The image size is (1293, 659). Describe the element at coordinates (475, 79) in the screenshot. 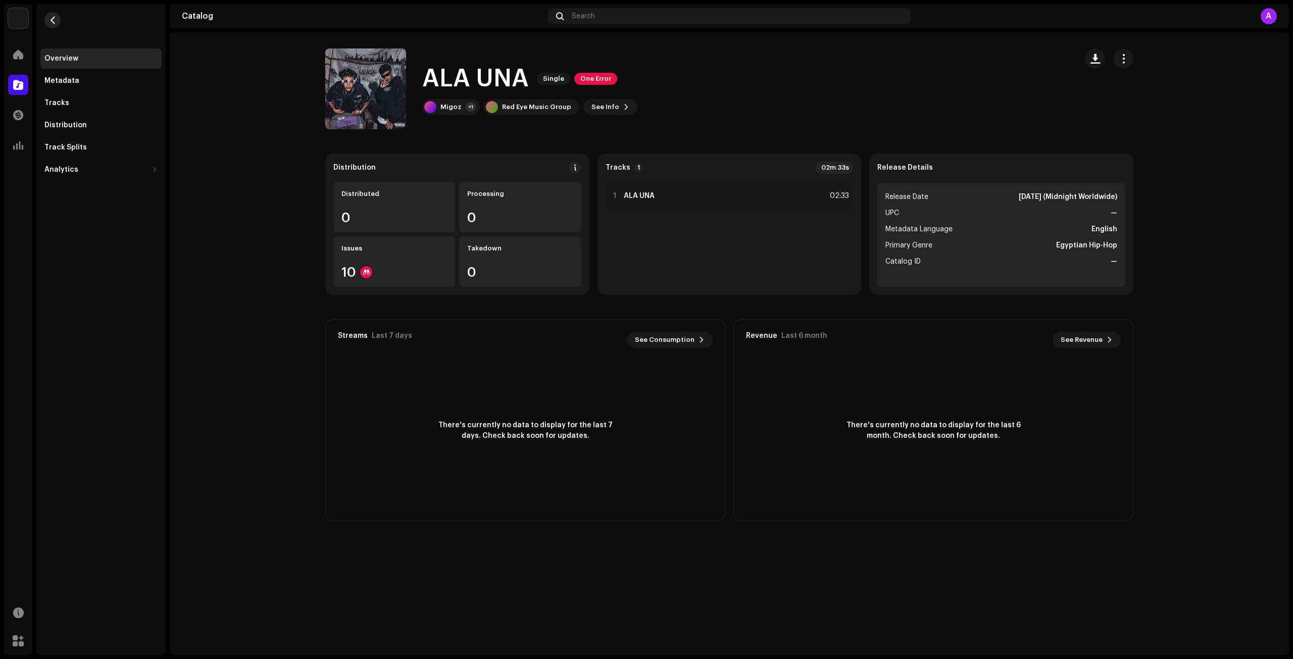

I see `h1: ALA UNA` at that location.